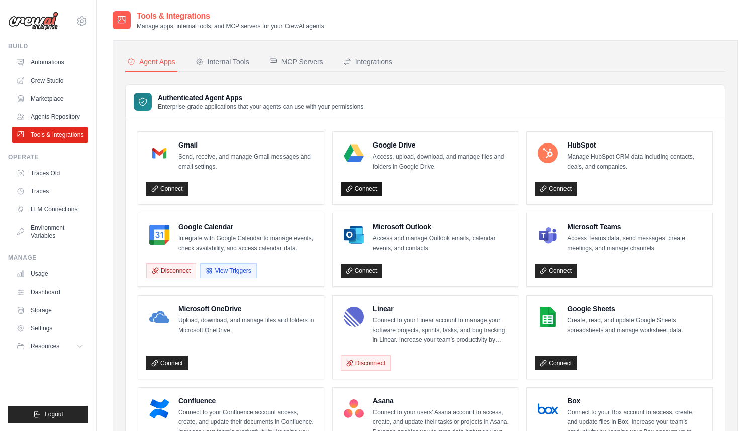 The image size is (754, 431). What do you see at coordinates (50, 292) in the screenshot?
I see `a: Dashboard` at bounding box center [50, 292].